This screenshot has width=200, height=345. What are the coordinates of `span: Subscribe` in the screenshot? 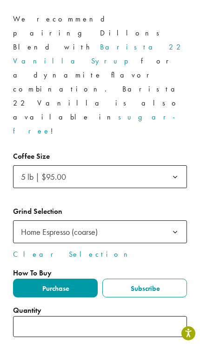 It's located at (145, 288).